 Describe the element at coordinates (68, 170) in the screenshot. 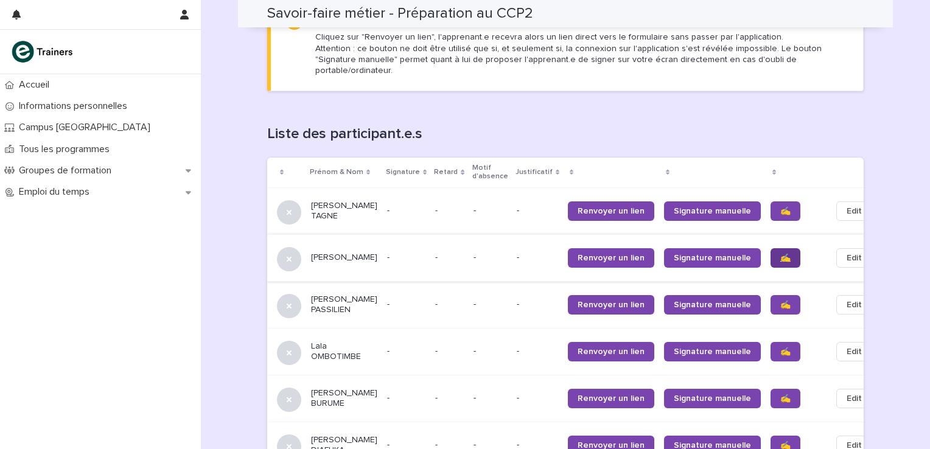

I see `p: Groupes de formation` at that location.